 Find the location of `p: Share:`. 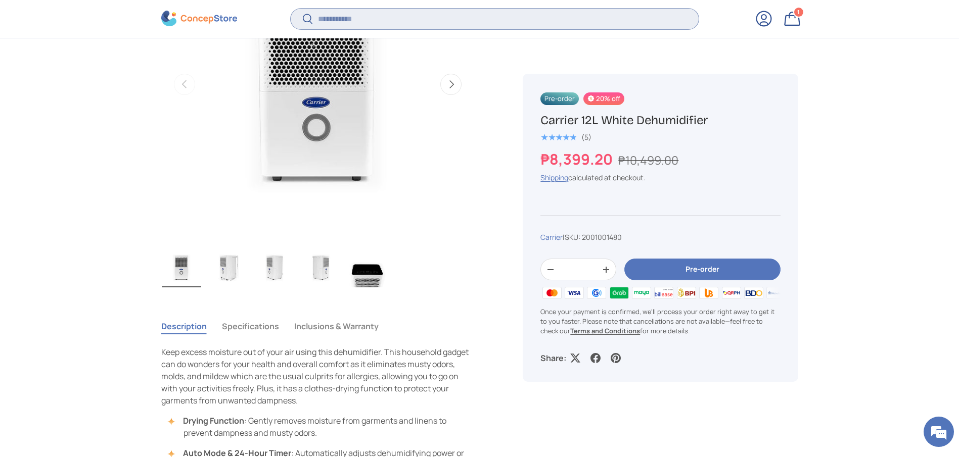

p: Share: is located at coordinates (553, 358).